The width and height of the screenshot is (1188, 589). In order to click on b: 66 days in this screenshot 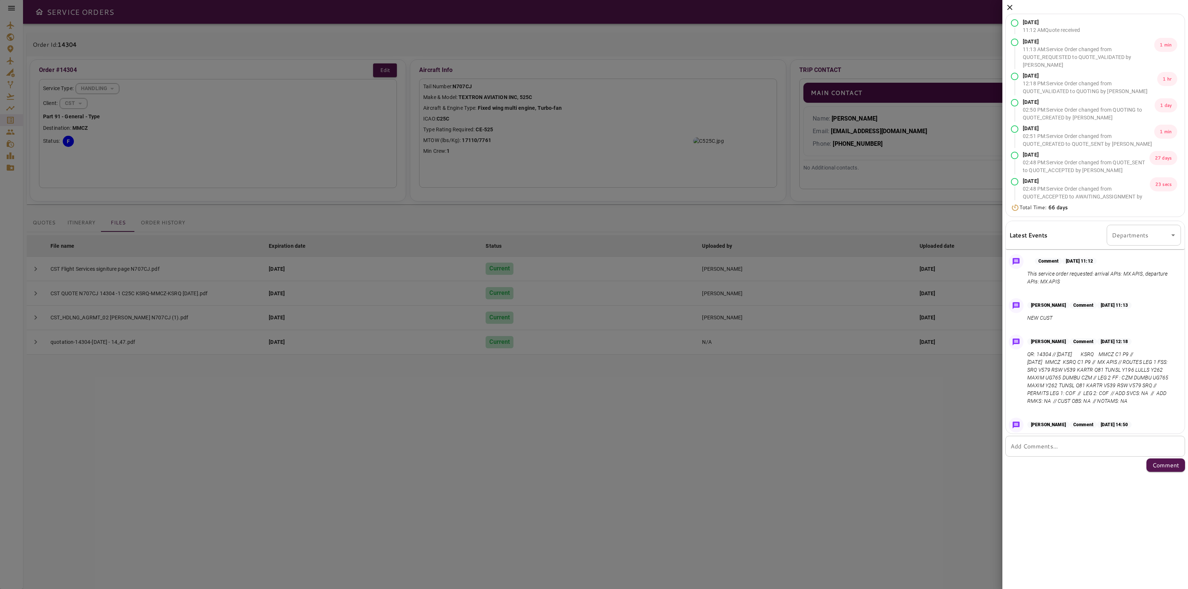, I will do `click(1058, 207)`.